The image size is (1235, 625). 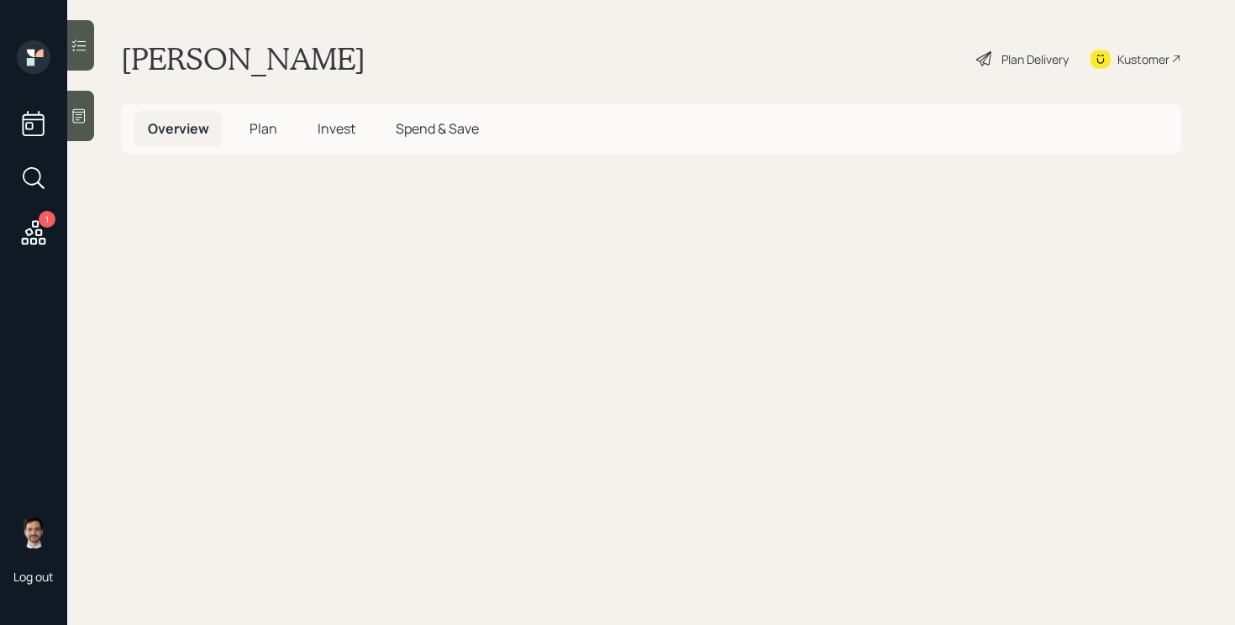 What do you see at coordinates (1143, 59) in the screenshot?
I see `div: Kustomer` at bounding box center [1143, 59].